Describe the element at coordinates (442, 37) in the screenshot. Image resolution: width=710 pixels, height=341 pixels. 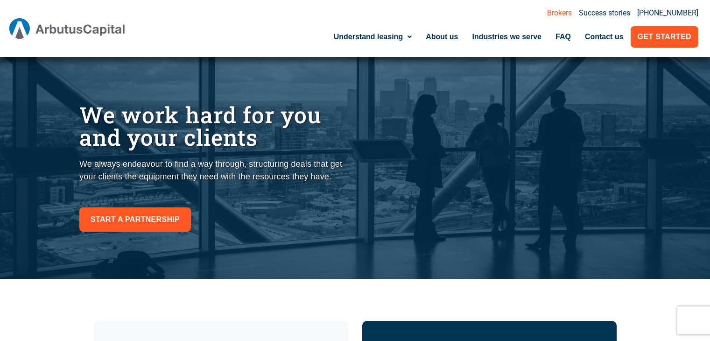
I see `a: About us` at that location.